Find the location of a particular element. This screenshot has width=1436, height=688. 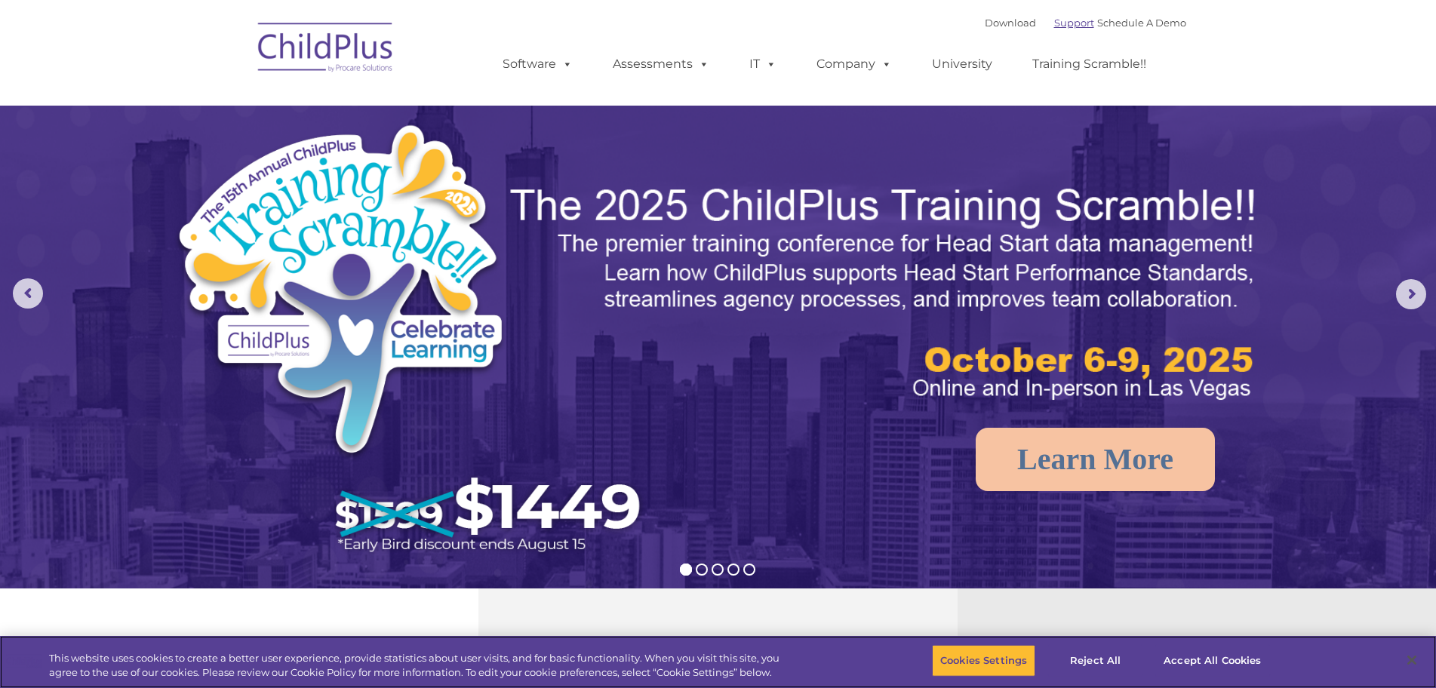

button: Close is located at coordinates (1412, 660).